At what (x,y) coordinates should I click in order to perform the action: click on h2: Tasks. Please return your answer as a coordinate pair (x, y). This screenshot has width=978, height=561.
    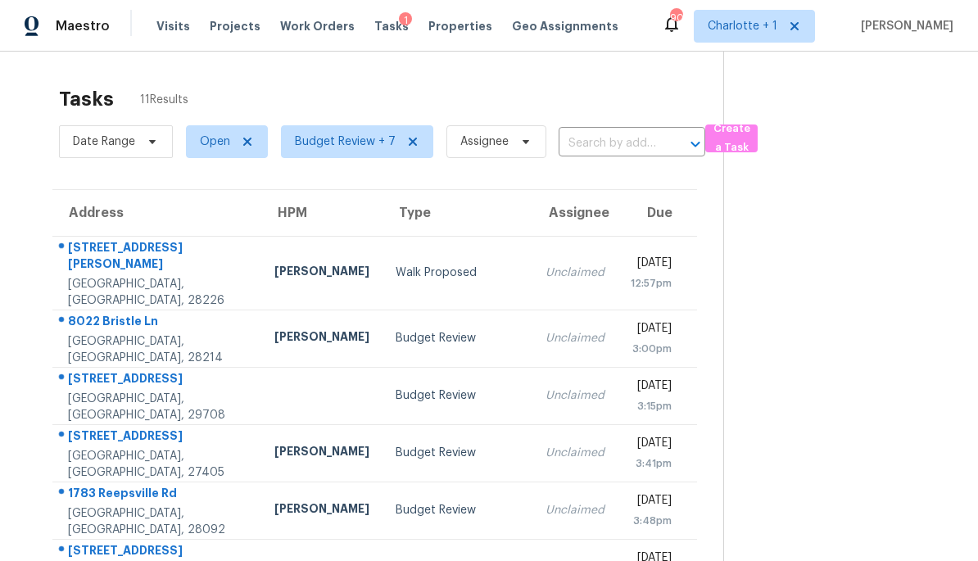
    Looking at the image, I should click on (86, 99).